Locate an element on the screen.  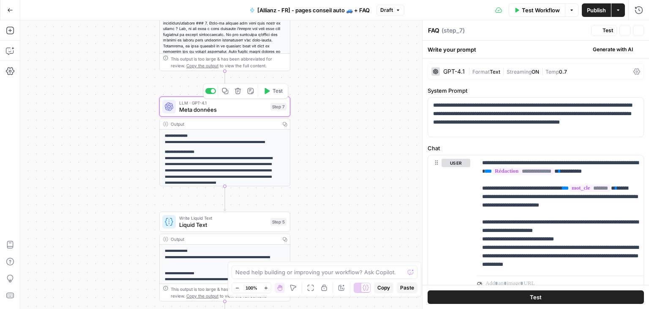
button: Copy is located at coordinates (384, 287).